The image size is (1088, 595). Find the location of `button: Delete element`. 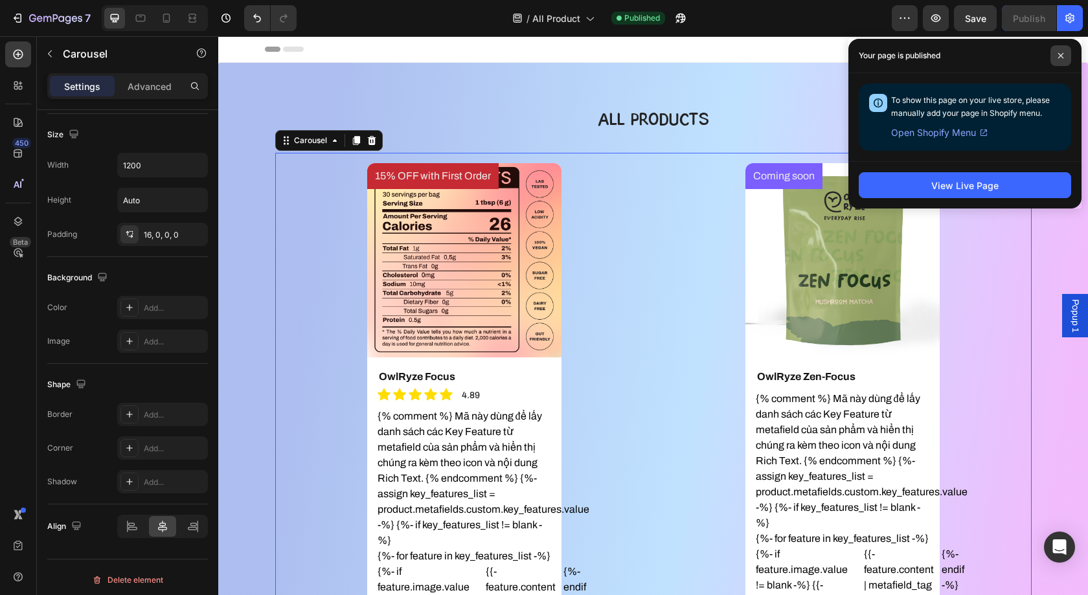

button: Delete element is located at coordinates (128, 580).